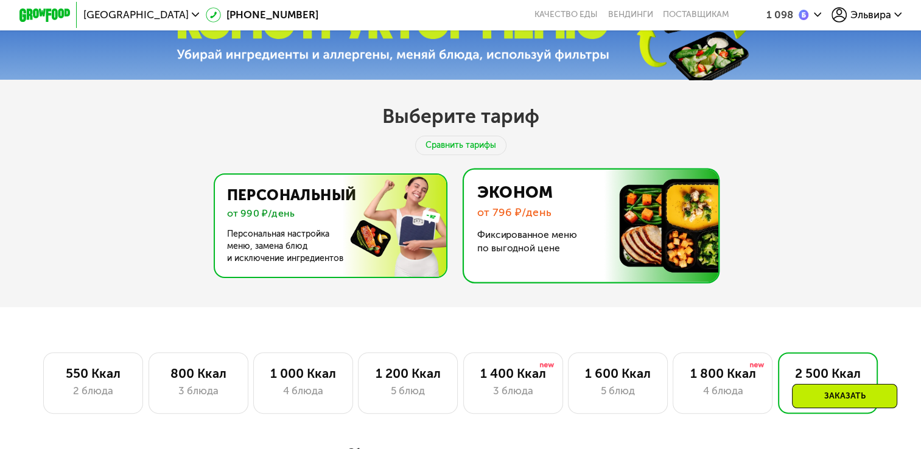  Describe the element at coordinates (618, 373) in the screenshot. I see `div: 1 600 Ккал` at that location.